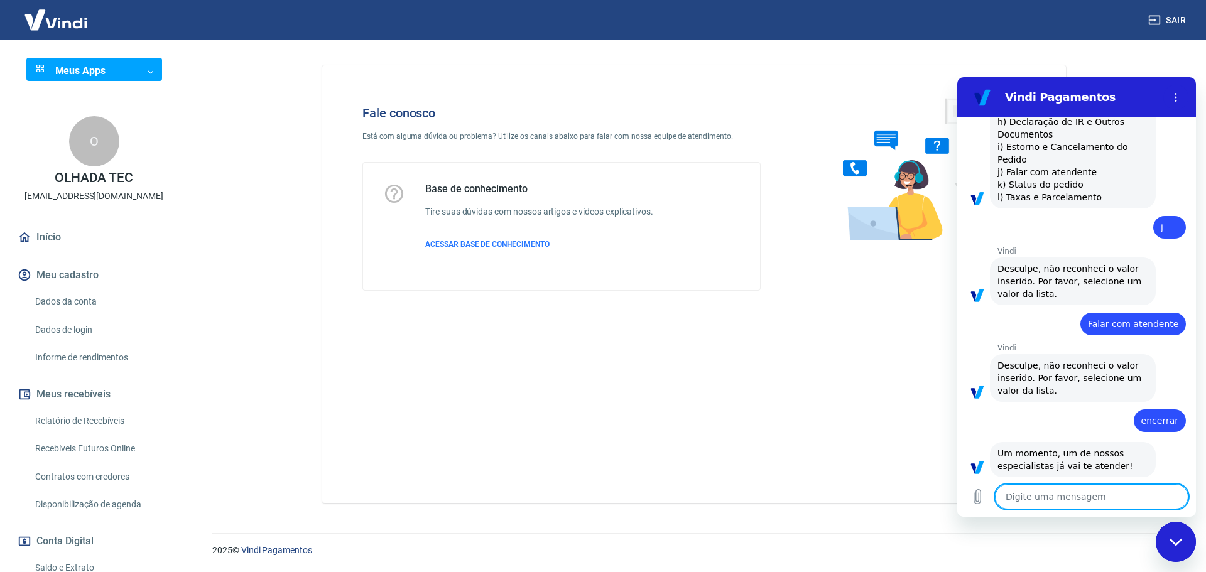 This screenshot has width=1206, height=572. I want to click on img: Vindi, so click(56, 19).